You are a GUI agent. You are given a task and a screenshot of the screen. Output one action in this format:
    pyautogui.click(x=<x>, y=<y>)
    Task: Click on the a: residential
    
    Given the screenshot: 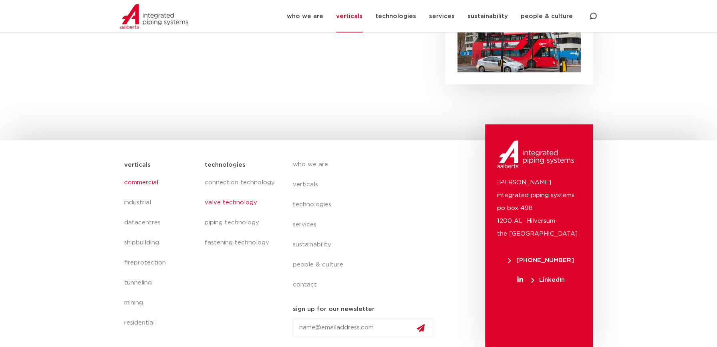 What is the action you would take?
    pyautogui.click(x=160, y=323)
    